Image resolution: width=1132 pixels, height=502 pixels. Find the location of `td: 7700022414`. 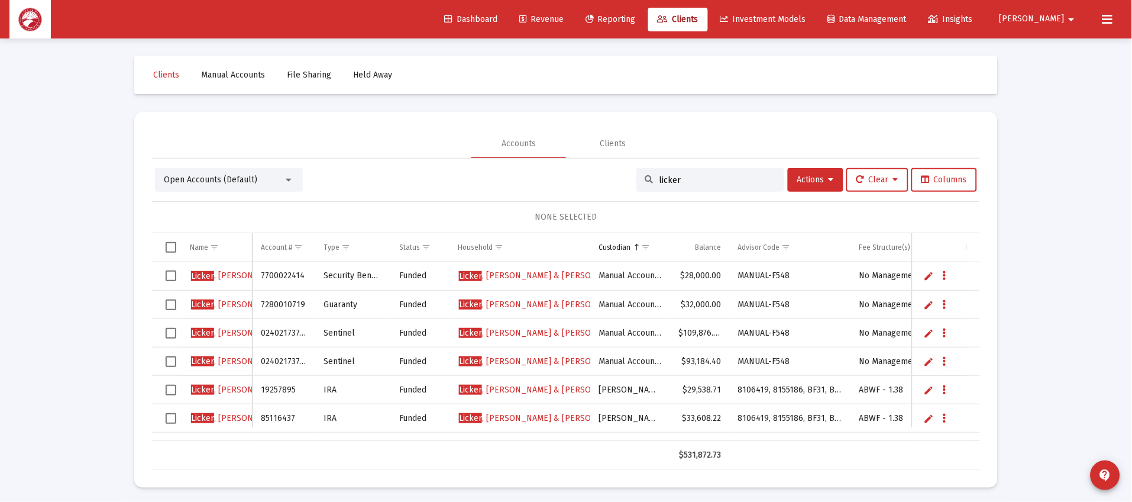

td: 7700022414 is located at coordinates (284, 276).